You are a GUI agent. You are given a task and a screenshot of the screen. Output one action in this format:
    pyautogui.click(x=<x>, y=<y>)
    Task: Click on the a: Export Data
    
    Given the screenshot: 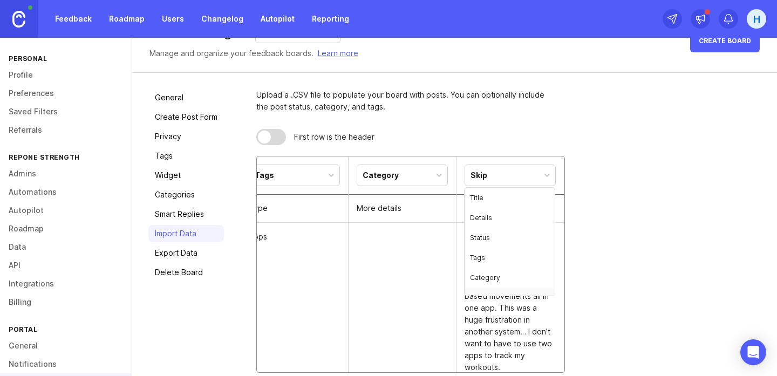 What is the action you would take?
    pyautogui.click(x=186, y=253)
    